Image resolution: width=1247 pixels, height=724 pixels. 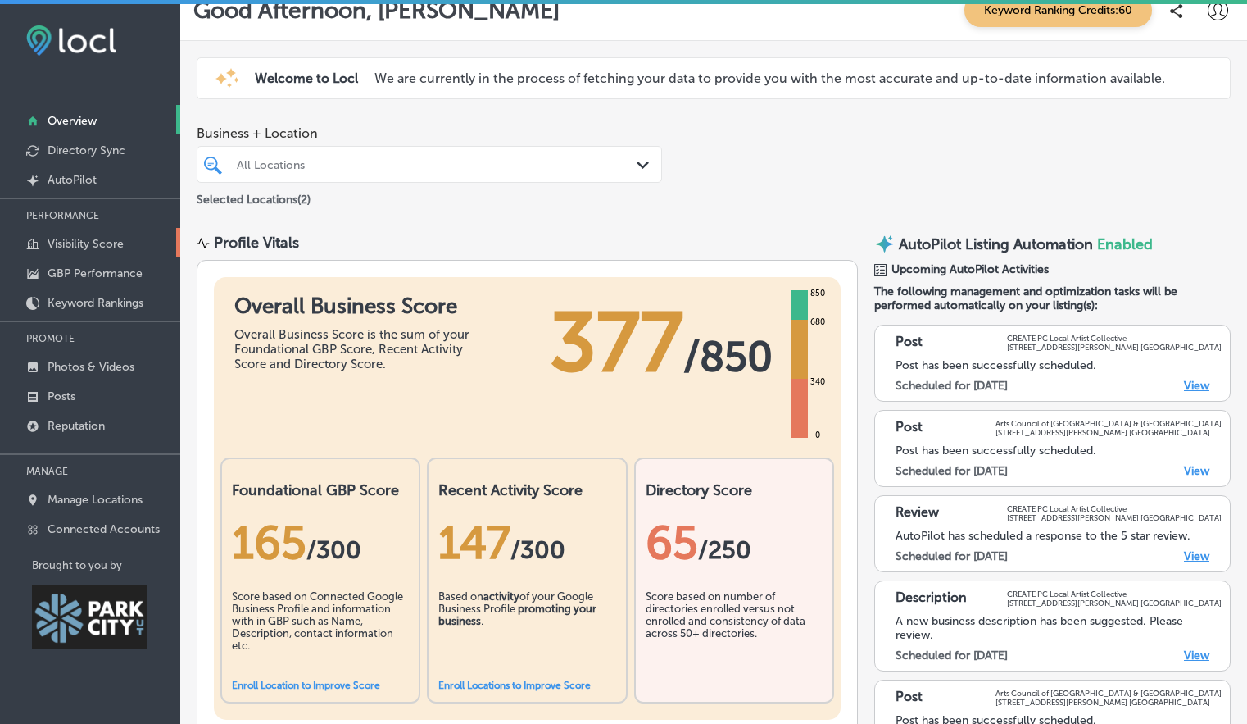 I want to click on span: /250, so click(x=724, y=550).